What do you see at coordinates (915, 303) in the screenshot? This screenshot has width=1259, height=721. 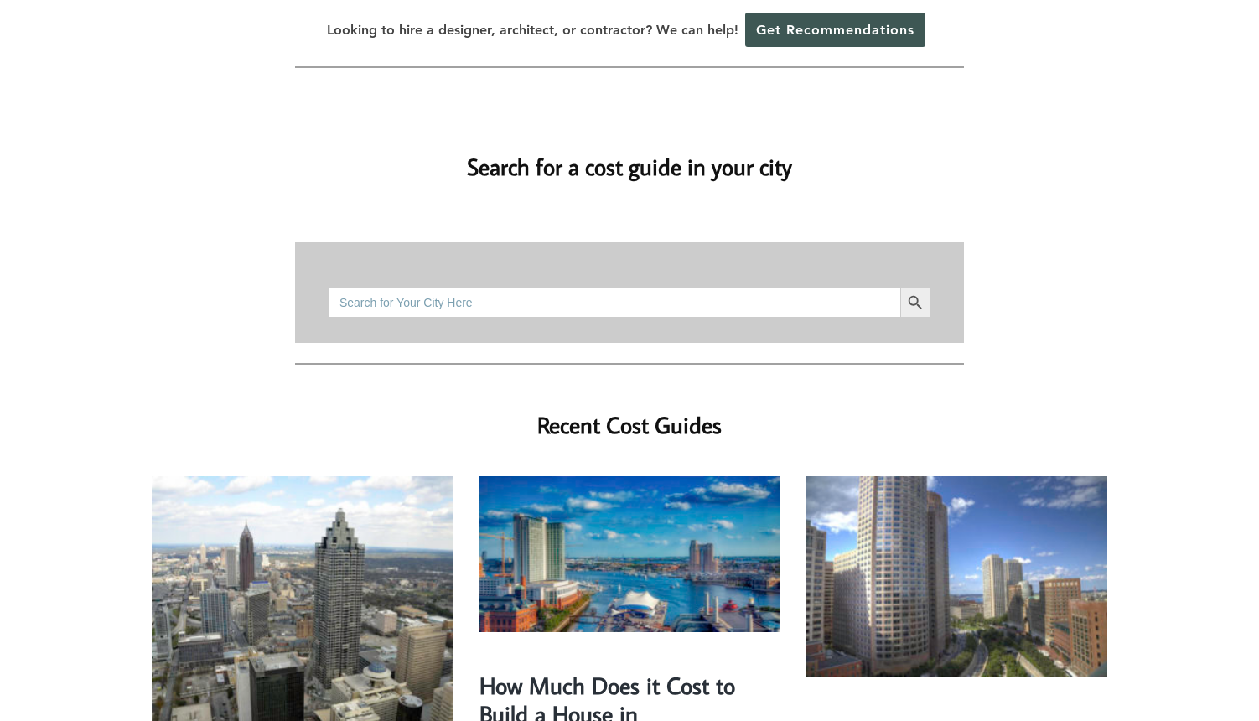 I see `svg: Search` at bounding box center [915, 303].